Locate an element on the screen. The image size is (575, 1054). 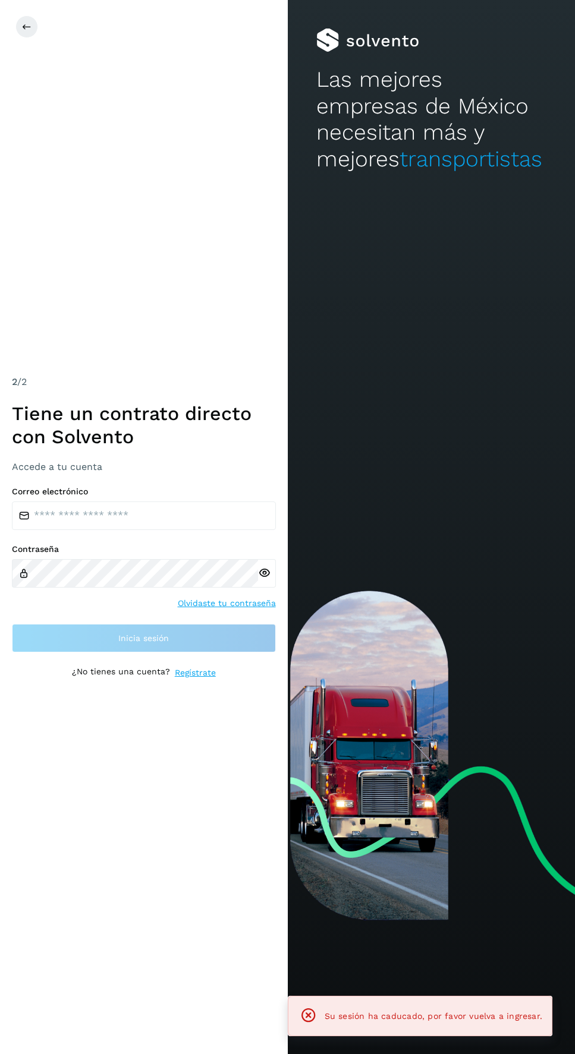
a: Olvidaste tu contraseña is located at coordinates (226, 603).